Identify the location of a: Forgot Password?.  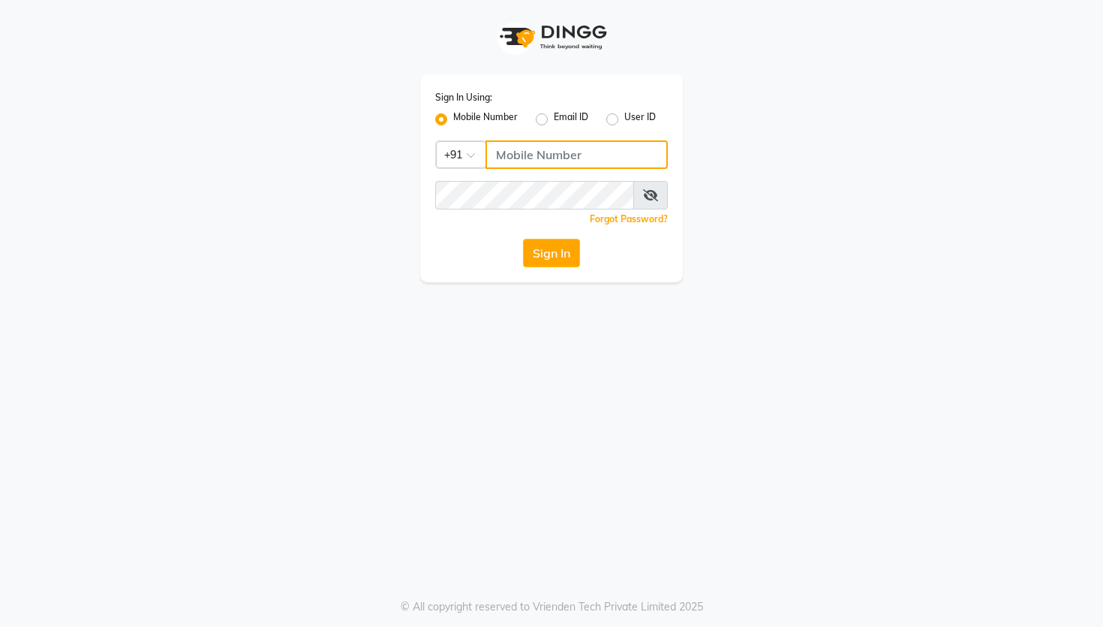
(629, 218).